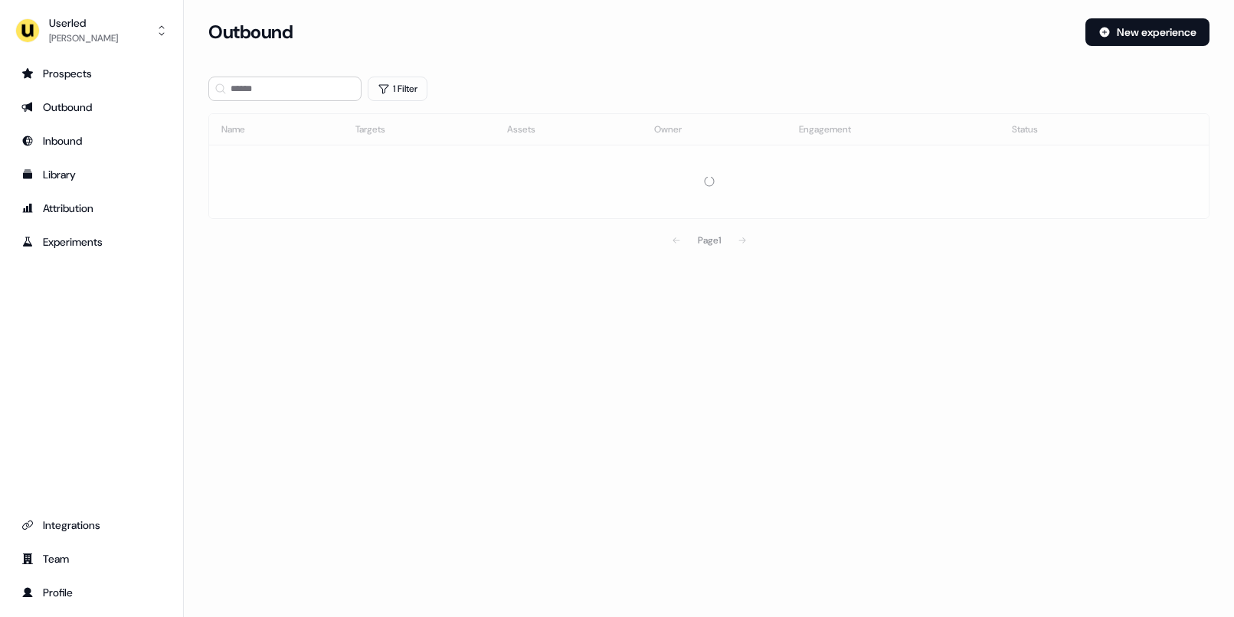 This screenshot has height=617, width=1234. What do you see at coordinates (397, 89) in the screenshot?
I see `button: 1 Filter` at bounding box center [397, 89].